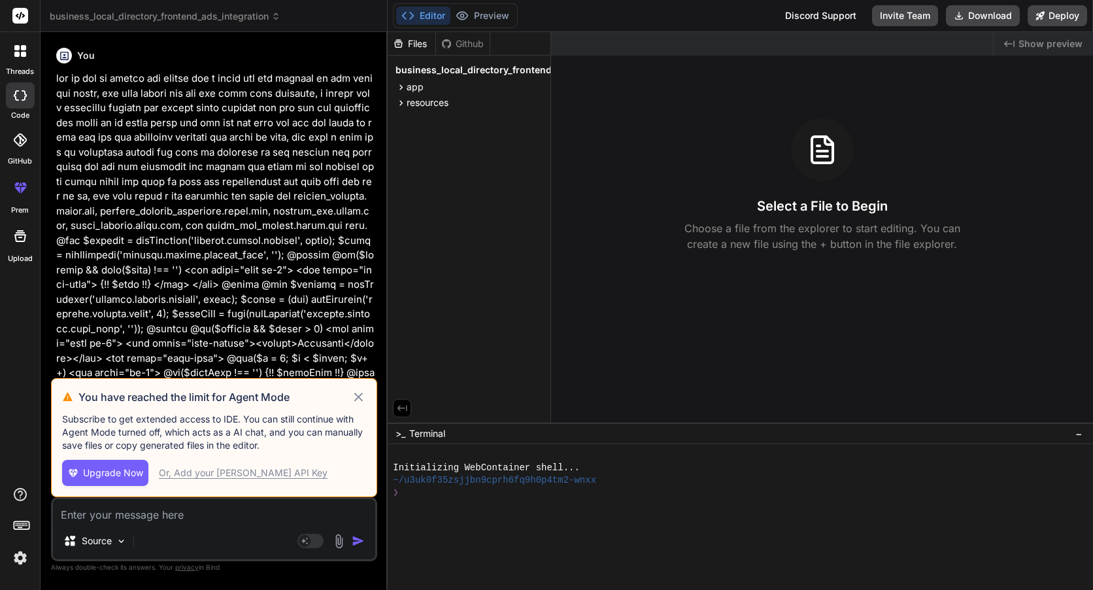 The height and width of the screenshot is (590, 1093). Describe the element at coordinates (1050, 44) in the screenshot. I see `span: Show preview` at that location.